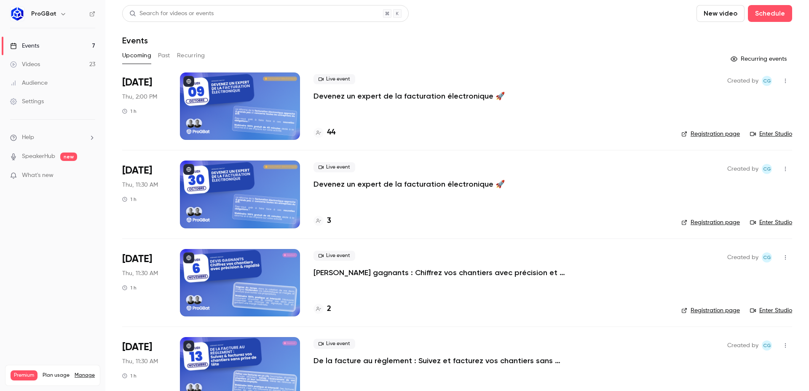  Describe the element at coordinates (69, 157) in the screenshot. I see `span: new` at that location.